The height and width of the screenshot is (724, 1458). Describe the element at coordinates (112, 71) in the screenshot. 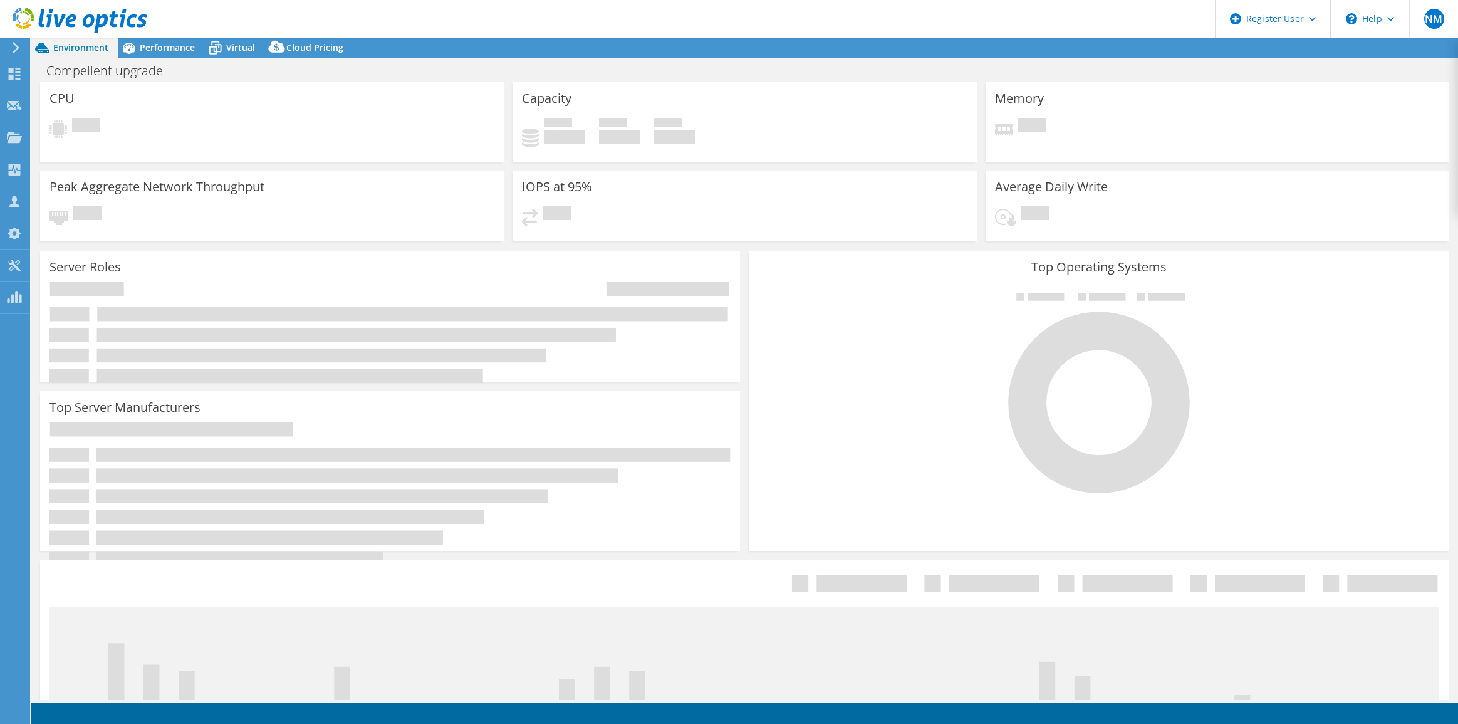

I see `h1: Compellent upgrade` at that location.